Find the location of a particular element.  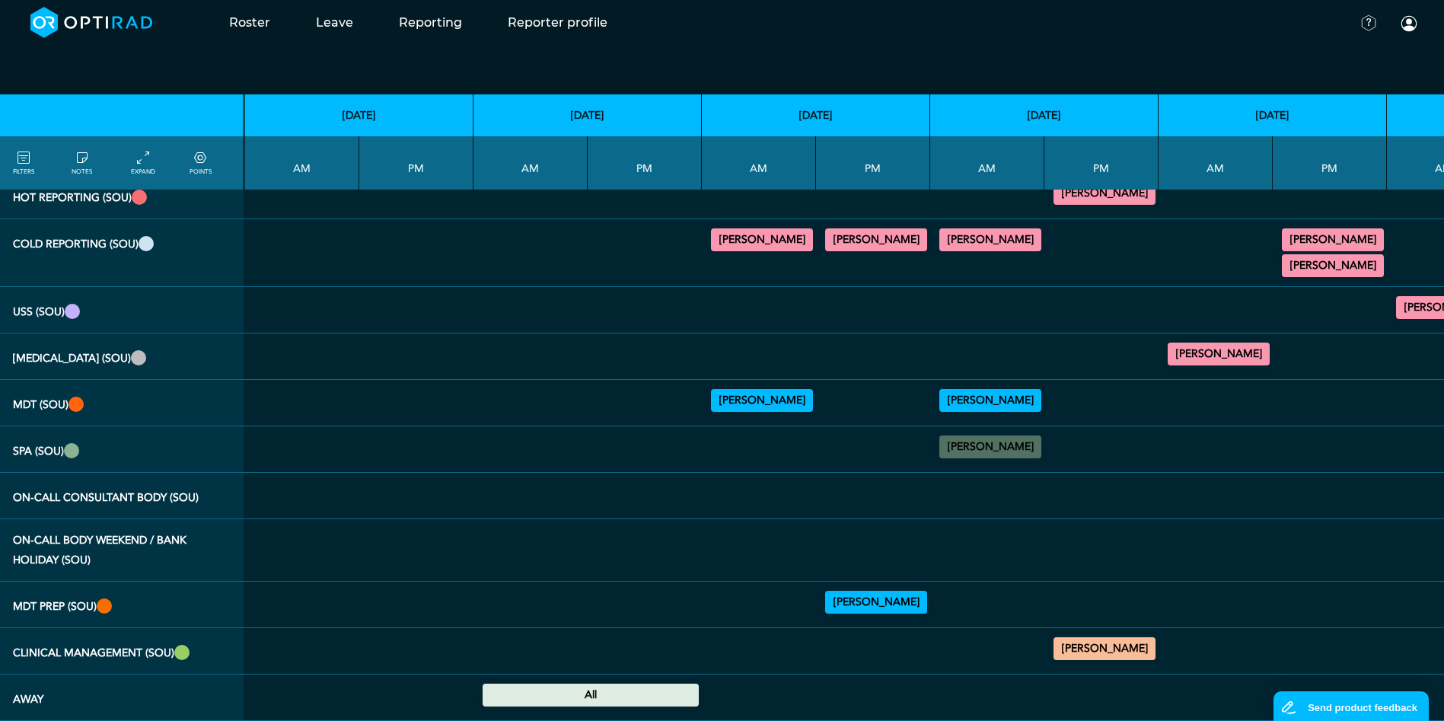

div: Urology 08:00 - 10:00 is located at coordinates (762, 400).